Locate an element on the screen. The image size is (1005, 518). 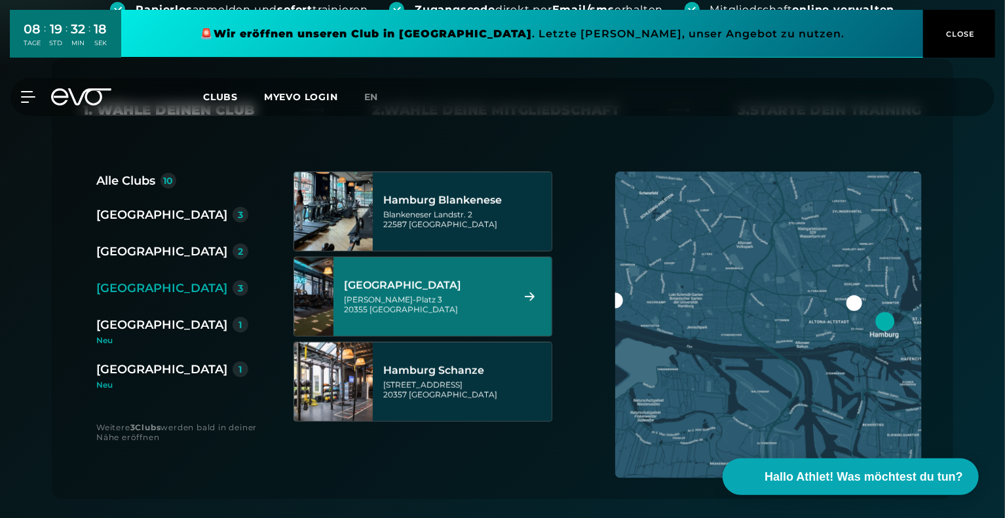
div: 18 is located at coordinates (101, 29).